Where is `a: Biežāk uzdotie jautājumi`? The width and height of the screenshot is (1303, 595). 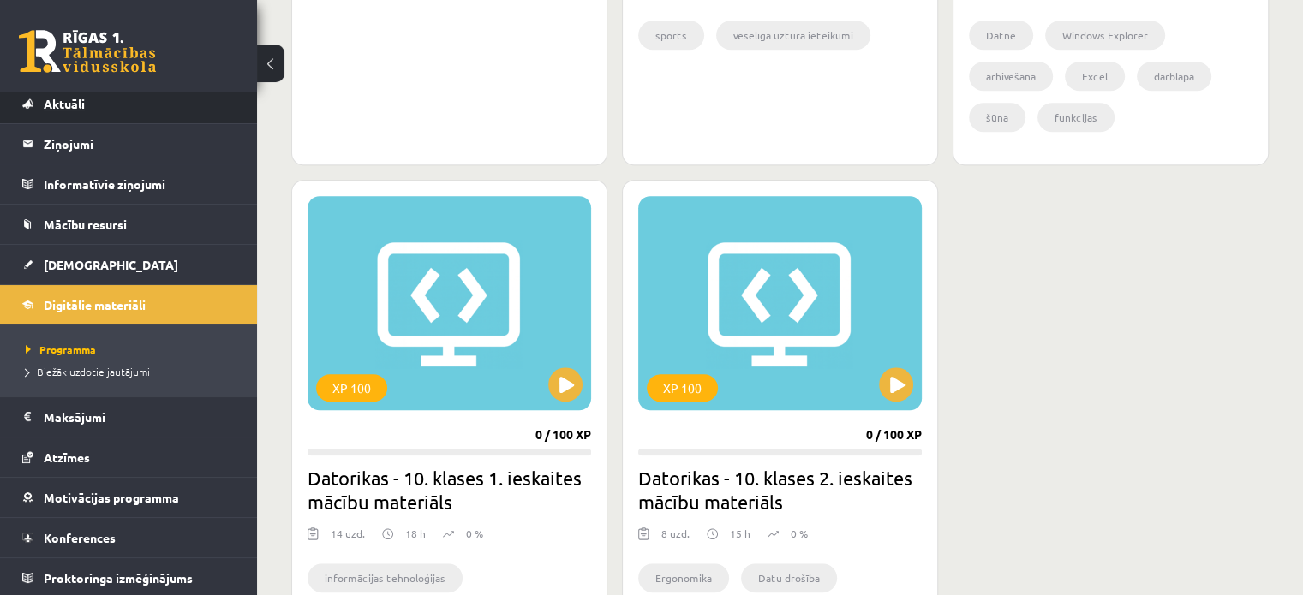
a: Biežāk uzdotie jautājumi is located at coordinates (133, 372).